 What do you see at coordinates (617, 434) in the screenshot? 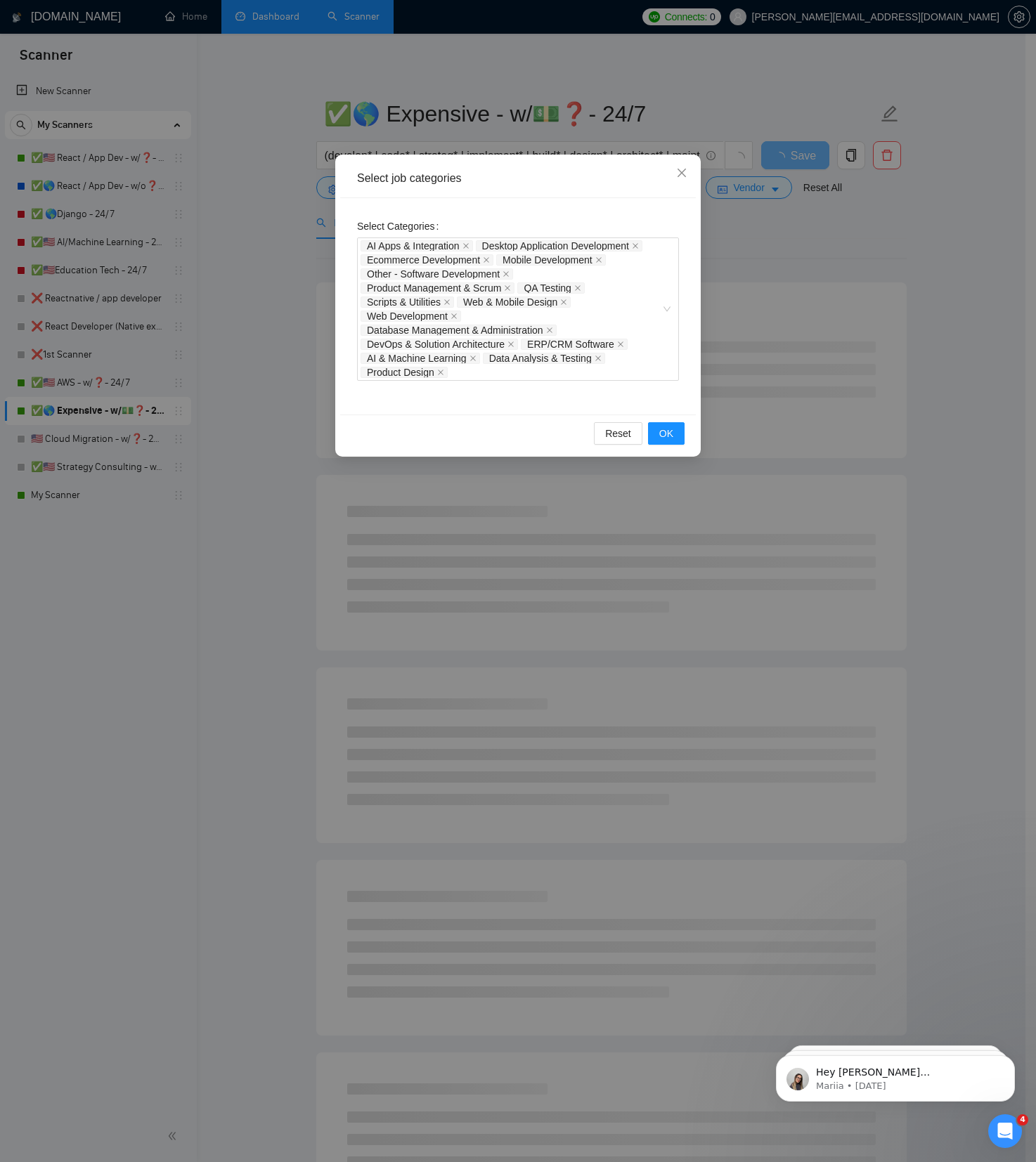
I see `button: Reset` at bounding box center [617, 434].